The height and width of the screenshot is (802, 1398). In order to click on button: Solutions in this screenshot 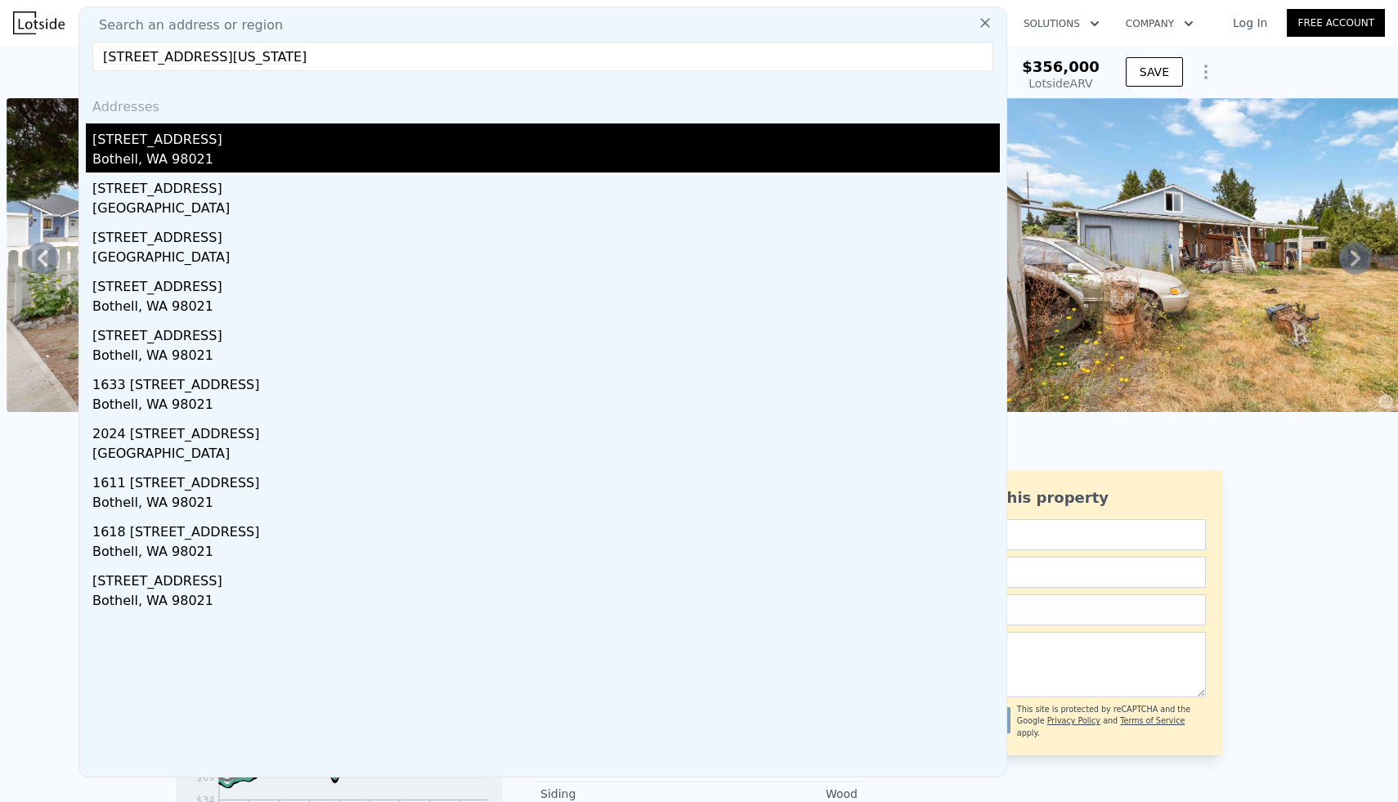, I will do `click(1061, 24)`.